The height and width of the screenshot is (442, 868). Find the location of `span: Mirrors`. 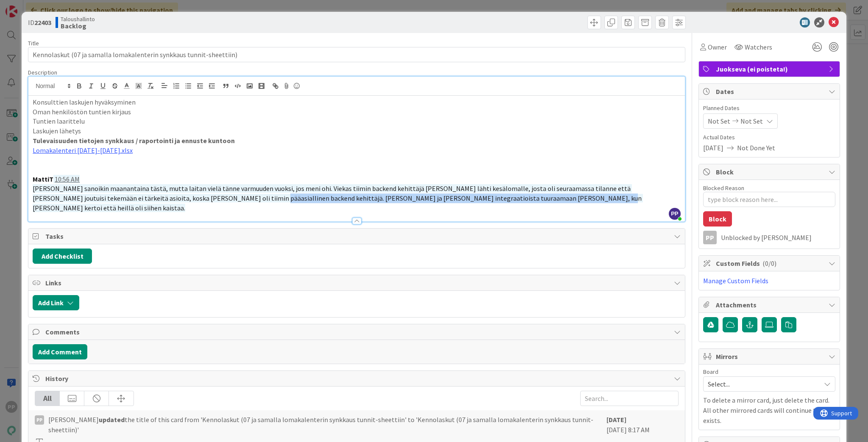

span: Mirrors is located at coordinates (770, 357).